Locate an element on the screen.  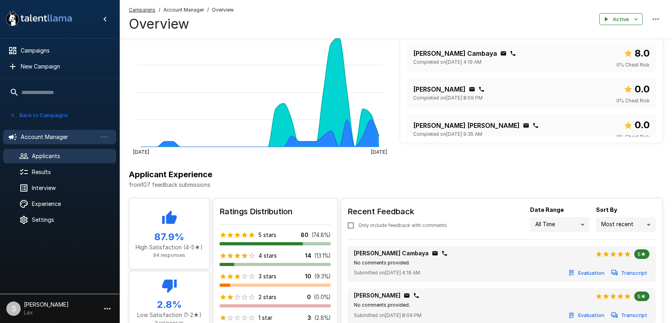
p: ( 0.0 %) is located at coordinates (323, 297).